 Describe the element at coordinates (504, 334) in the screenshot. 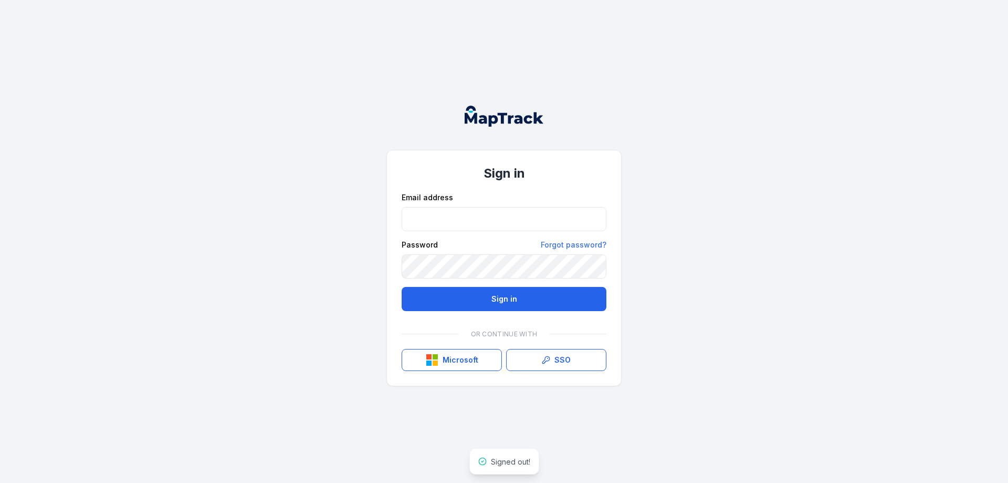

I see `div: Or continue with` at that location.